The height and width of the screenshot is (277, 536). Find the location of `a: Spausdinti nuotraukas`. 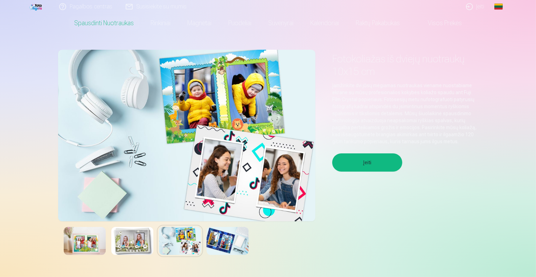

a: Spausdinti nuotraukas is located at coordinates (104, 23).